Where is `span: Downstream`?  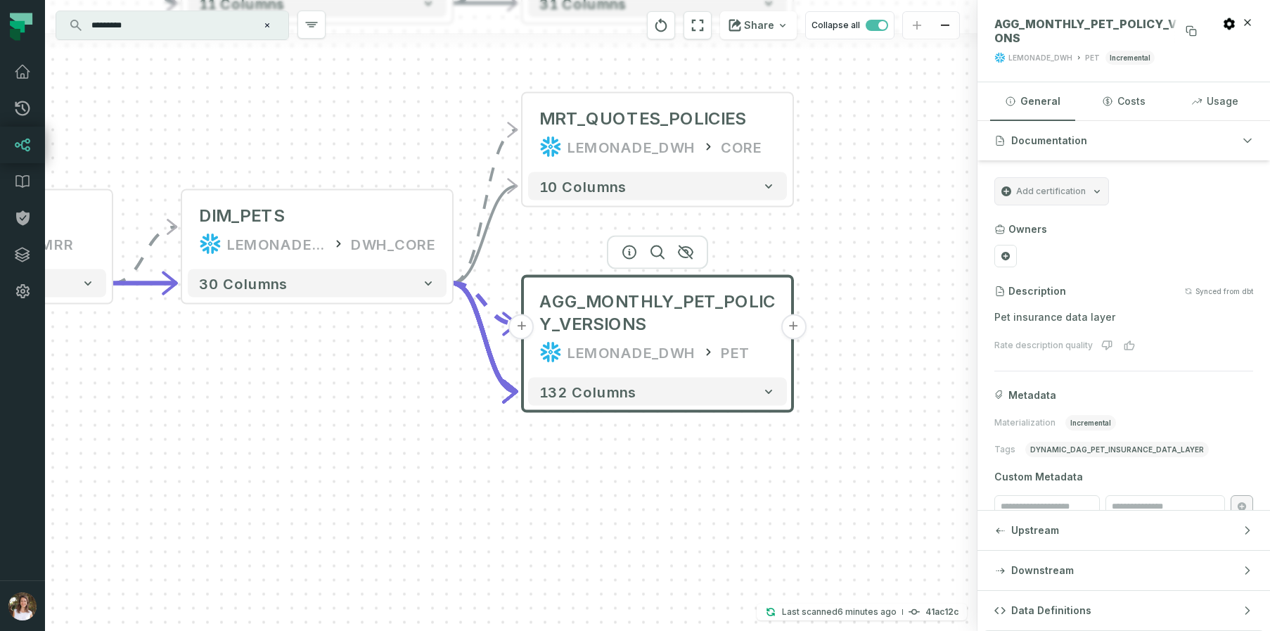
span: Downstream is located at coordinates (1042, 570).